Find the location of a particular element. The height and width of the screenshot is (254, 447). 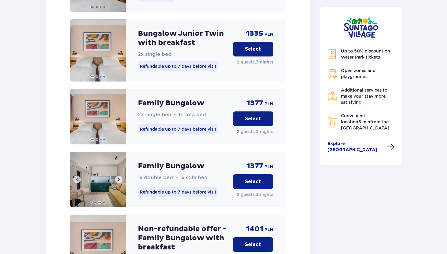

span: Additional services to make your stay more satisfying is located at coordinates (364, 96).